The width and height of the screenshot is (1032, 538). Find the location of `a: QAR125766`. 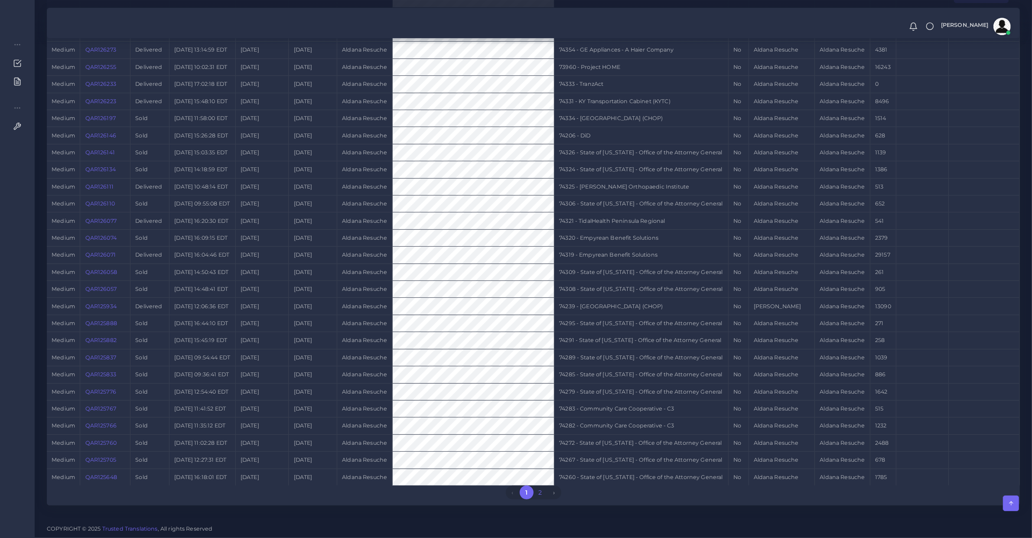

a: QAR125766 is located at coordinates (101, 425).